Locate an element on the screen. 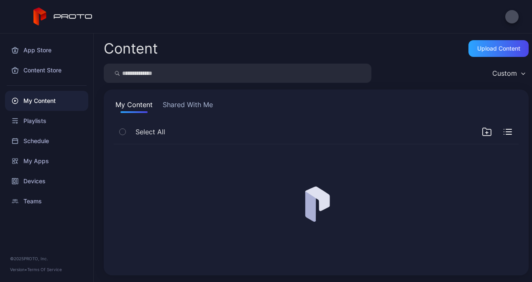 Image resolution: width=532 pixels, height=282 pixels. div: My Content is located at coordinates (46, 101).